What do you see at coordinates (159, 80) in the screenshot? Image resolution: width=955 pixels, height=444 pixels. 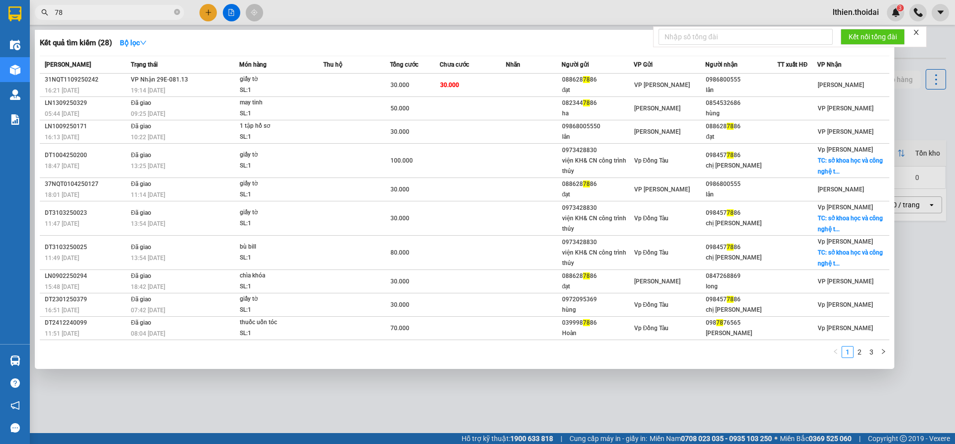 I see `span: VP Nhận 29E-081.13` at bounding box center [159, 80].